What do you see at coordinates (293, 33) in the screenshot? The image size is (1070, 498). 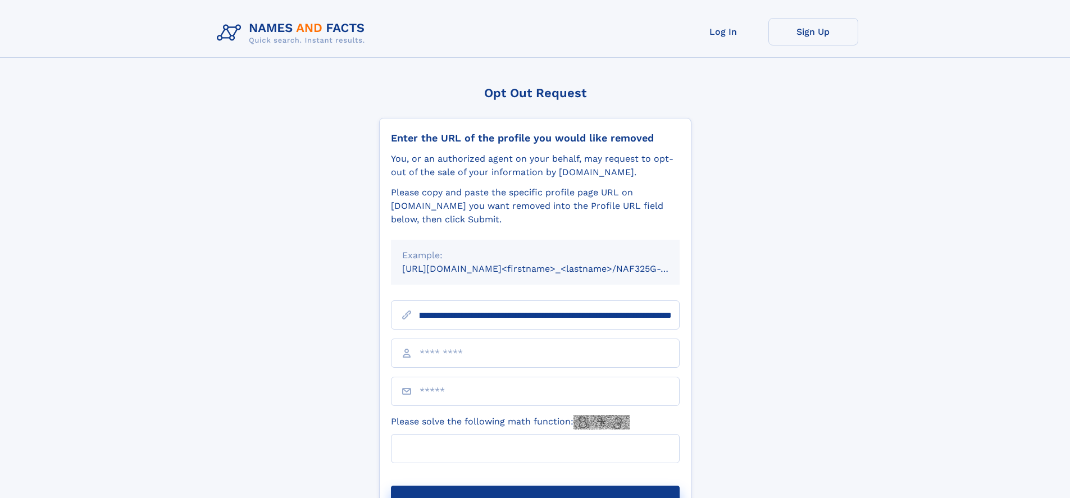 I see `img: Logo Names and Facts` at bounding box center [293, 33].